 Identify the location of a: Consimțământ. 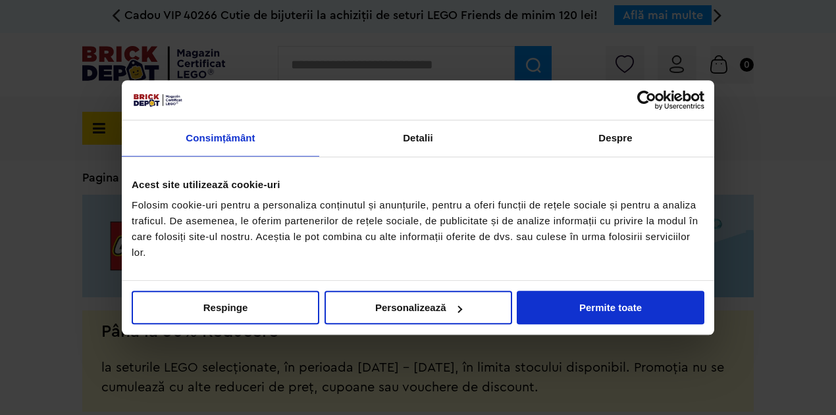
(220, 138).